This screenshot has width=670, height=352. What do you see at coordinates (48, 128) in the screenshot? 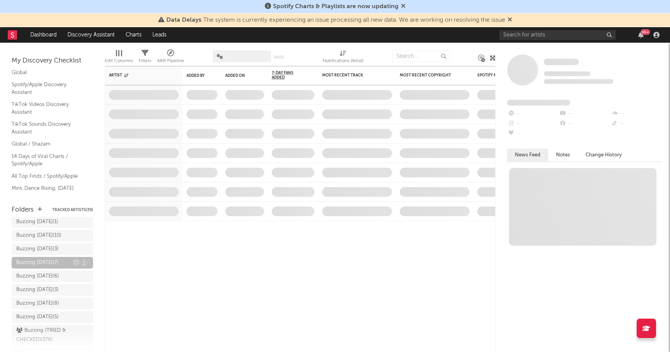
I see `a: TikTok Sounds Discovery Assistant` at bounding box center [48, 128].